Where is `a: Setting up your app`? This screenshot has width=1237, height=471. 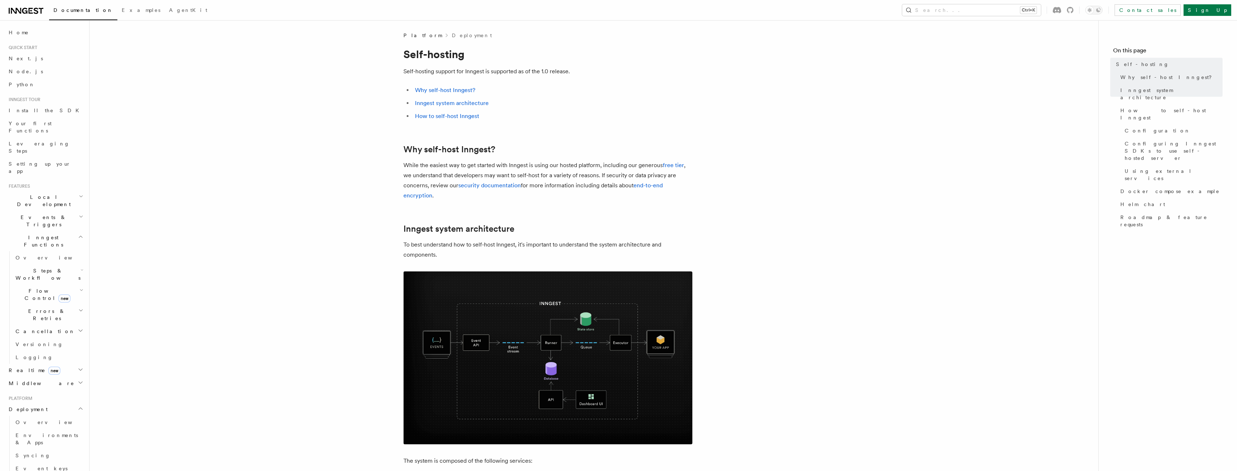 a: Setting up your app is located at coordinates (45, 168).